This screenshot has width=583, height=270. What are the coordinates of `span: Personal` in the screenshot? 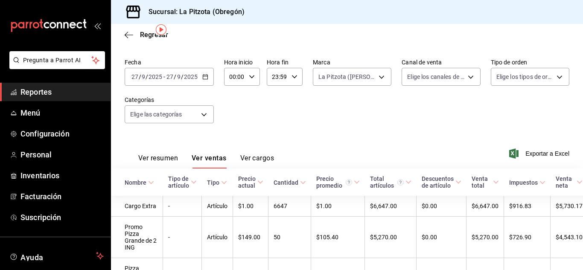 It's located at (62, 155).